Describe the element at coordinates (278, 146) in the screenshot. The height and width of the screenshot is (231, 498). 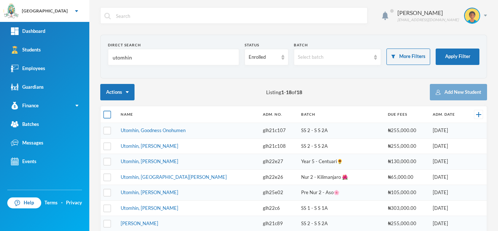
I see `td: glh21c108` at that location.